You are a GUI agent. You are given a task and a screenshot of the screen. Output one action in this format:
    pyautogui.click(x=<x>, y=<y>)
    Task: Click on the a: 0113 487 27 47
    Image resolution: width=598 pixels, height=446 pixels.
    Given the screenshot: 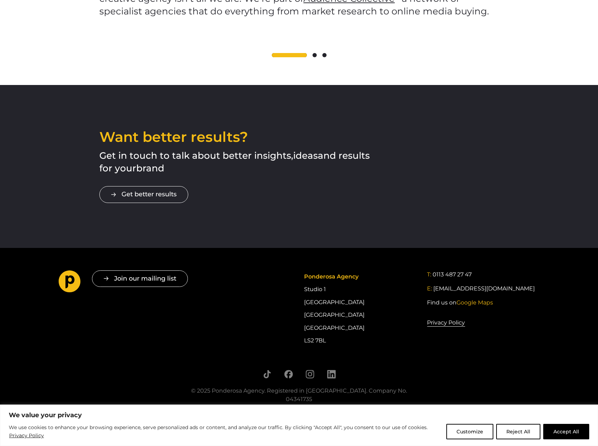 What is the action you would take?
    pyautogui.click(x=452, y=275)
    